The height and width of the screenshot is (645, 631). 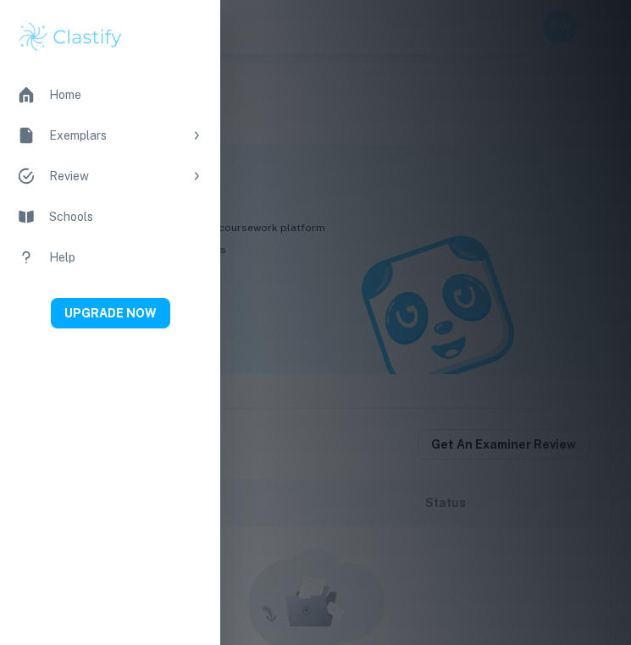 What do you see at coordinates (126, 95) in the screenshot?
I see `div: Home` at bounding box center [126, 95].